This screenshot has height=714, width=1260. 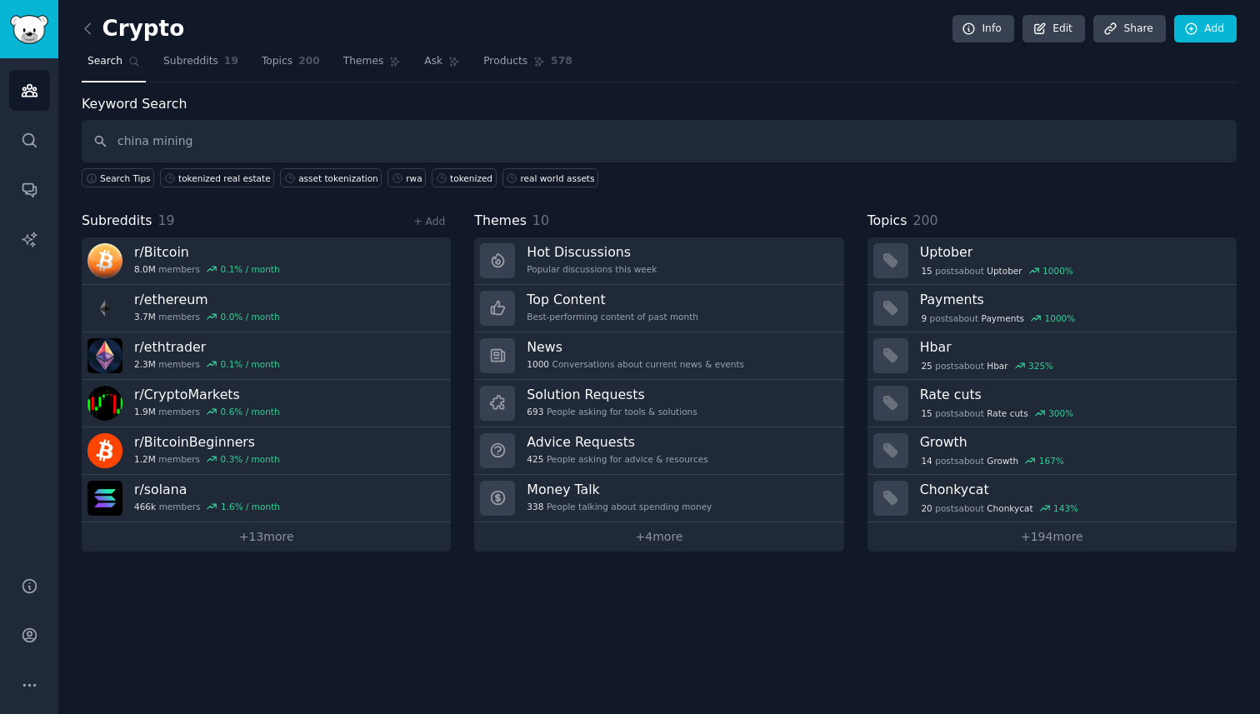 I want to click on a: tokenized, so click(x=463, y=178).